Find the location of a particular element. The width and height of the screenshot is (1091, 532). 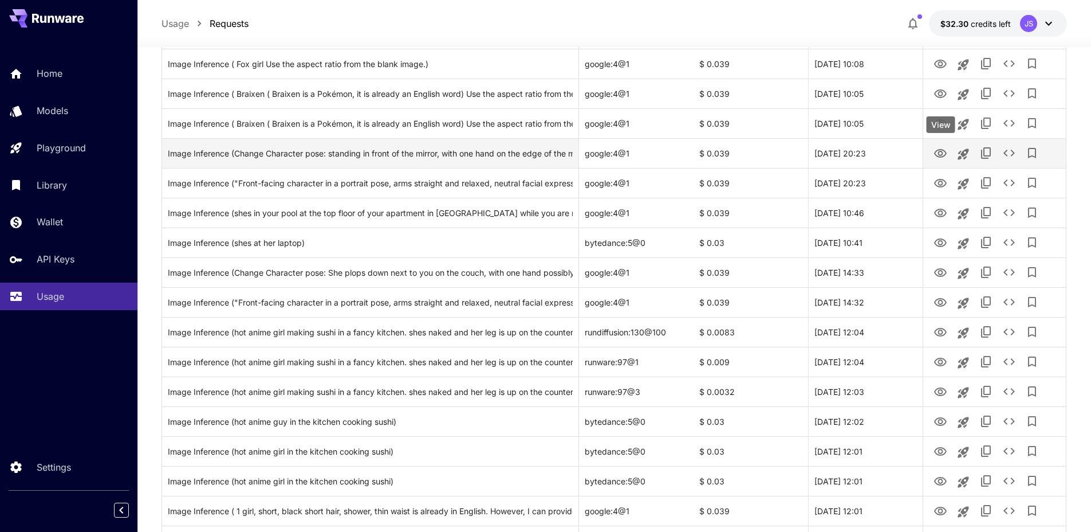

div: JS is located at coordinates (1029, 23).